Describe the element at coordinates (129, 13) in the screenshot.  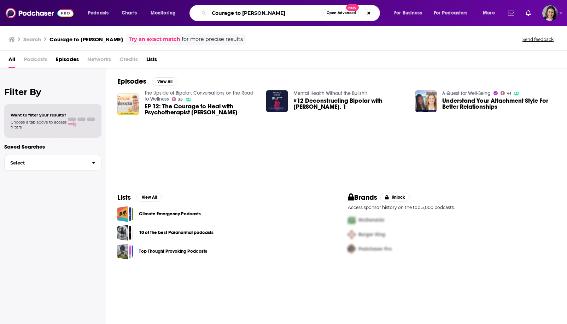
I see `span: Charts` at that location.